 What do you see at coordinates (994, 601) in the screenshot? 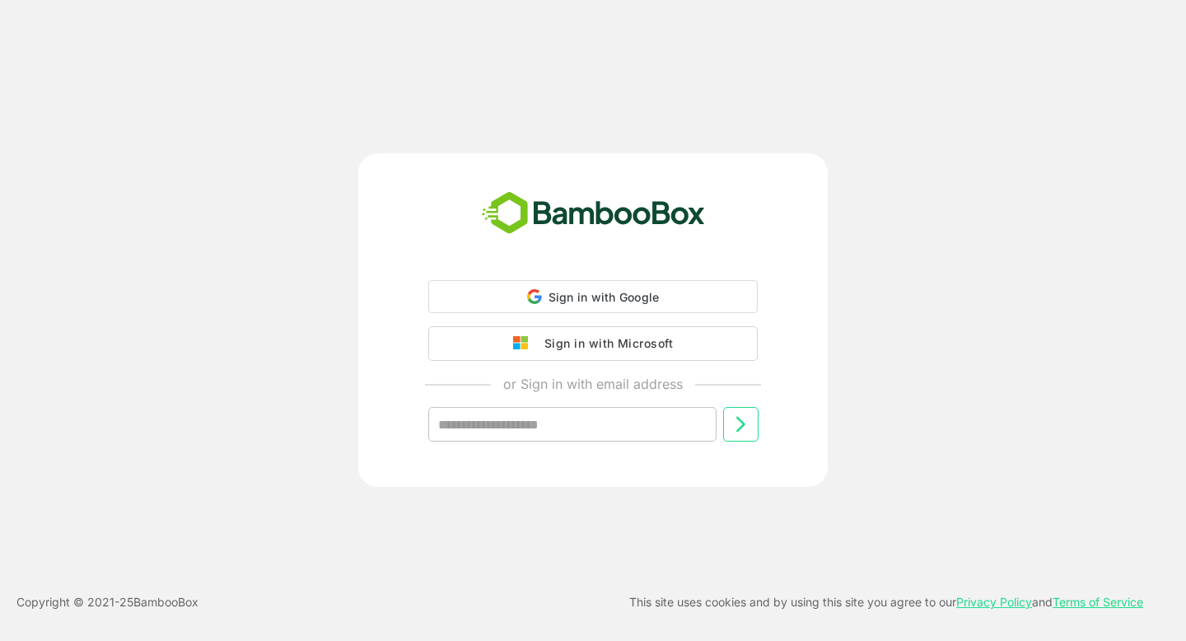
I see `a: Privacy Policy` at bounding box center [994, 601].